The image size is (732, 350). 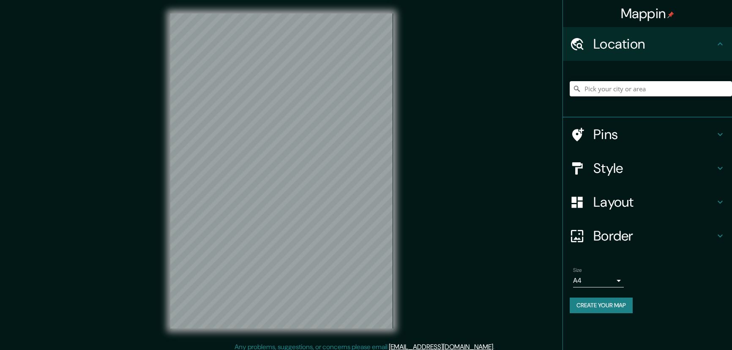 What do you see at coordinates (598, 281) in the screenshot?
I see `div: A4` at bounding box center [598, 281].